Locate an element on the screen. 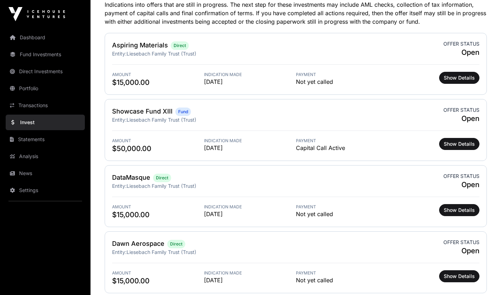 Image resolution: width=501 pixels, height=295 pixels. a: Aspiring Materials is located at coordinates (140, 45).